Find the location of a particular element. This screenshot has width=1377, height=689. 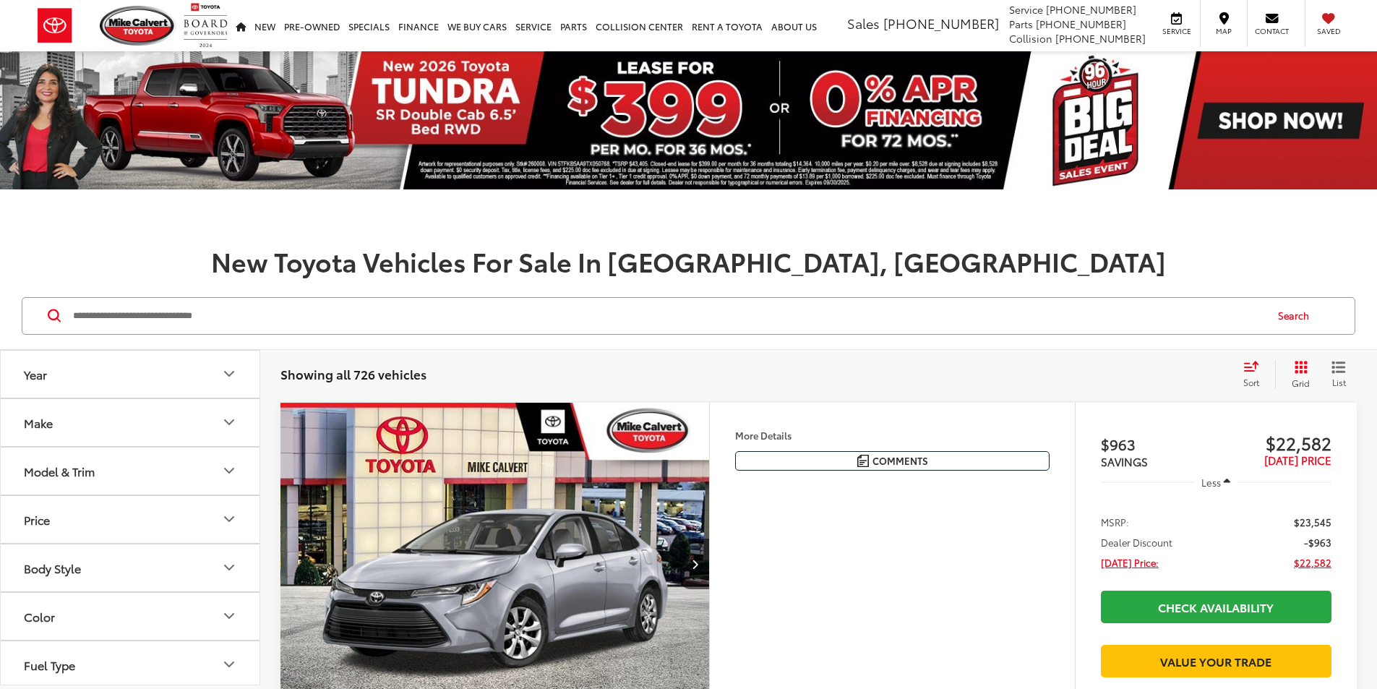

span: Contact is located at coordinates (1271, 31).